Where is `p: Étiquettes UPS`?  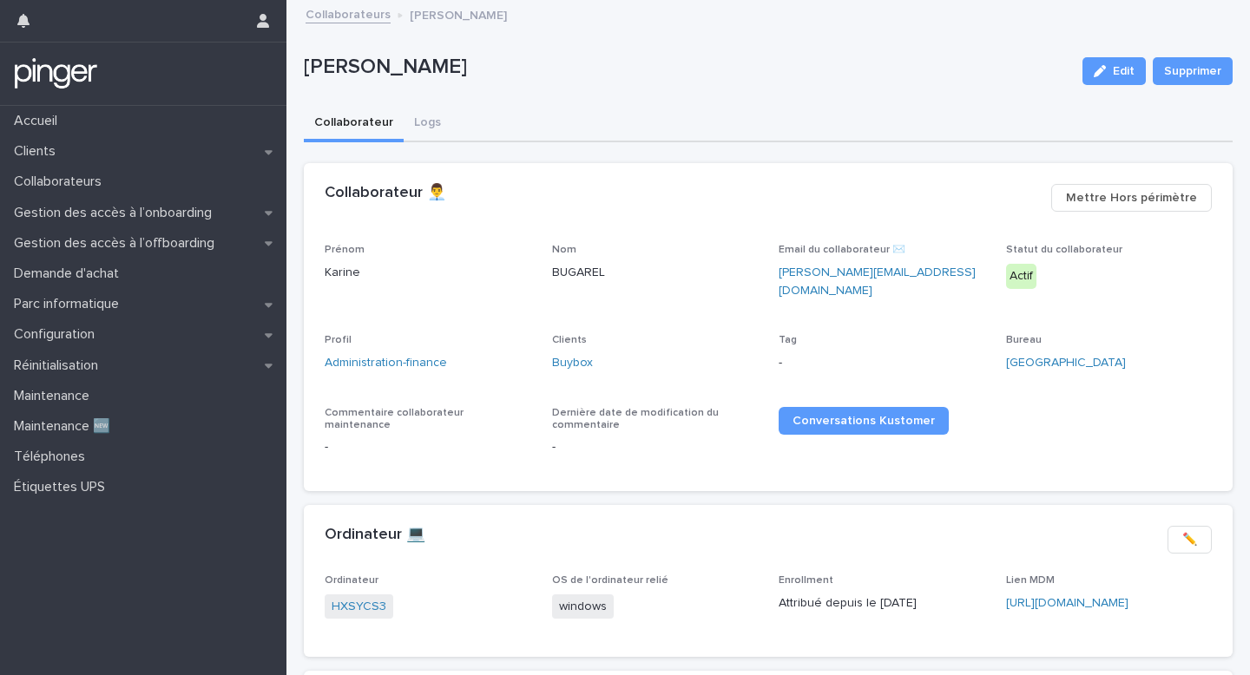
p: Étiquettes UPS is located at coordinates (62, 487).